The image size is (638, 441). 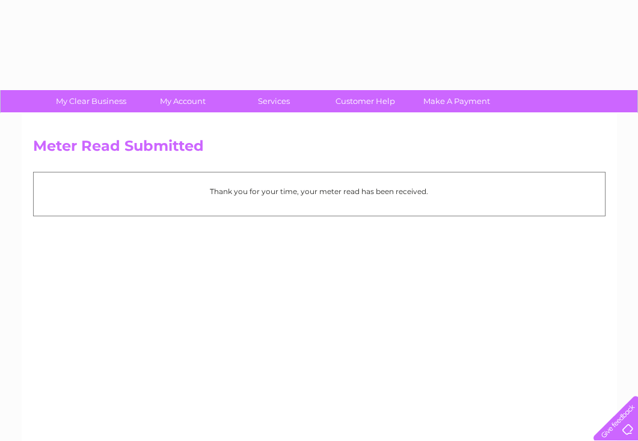 What do you see at coordinates (456, 101) in the screenshot?
I see `a: Make A Payment` at bounding box center [456, 101].